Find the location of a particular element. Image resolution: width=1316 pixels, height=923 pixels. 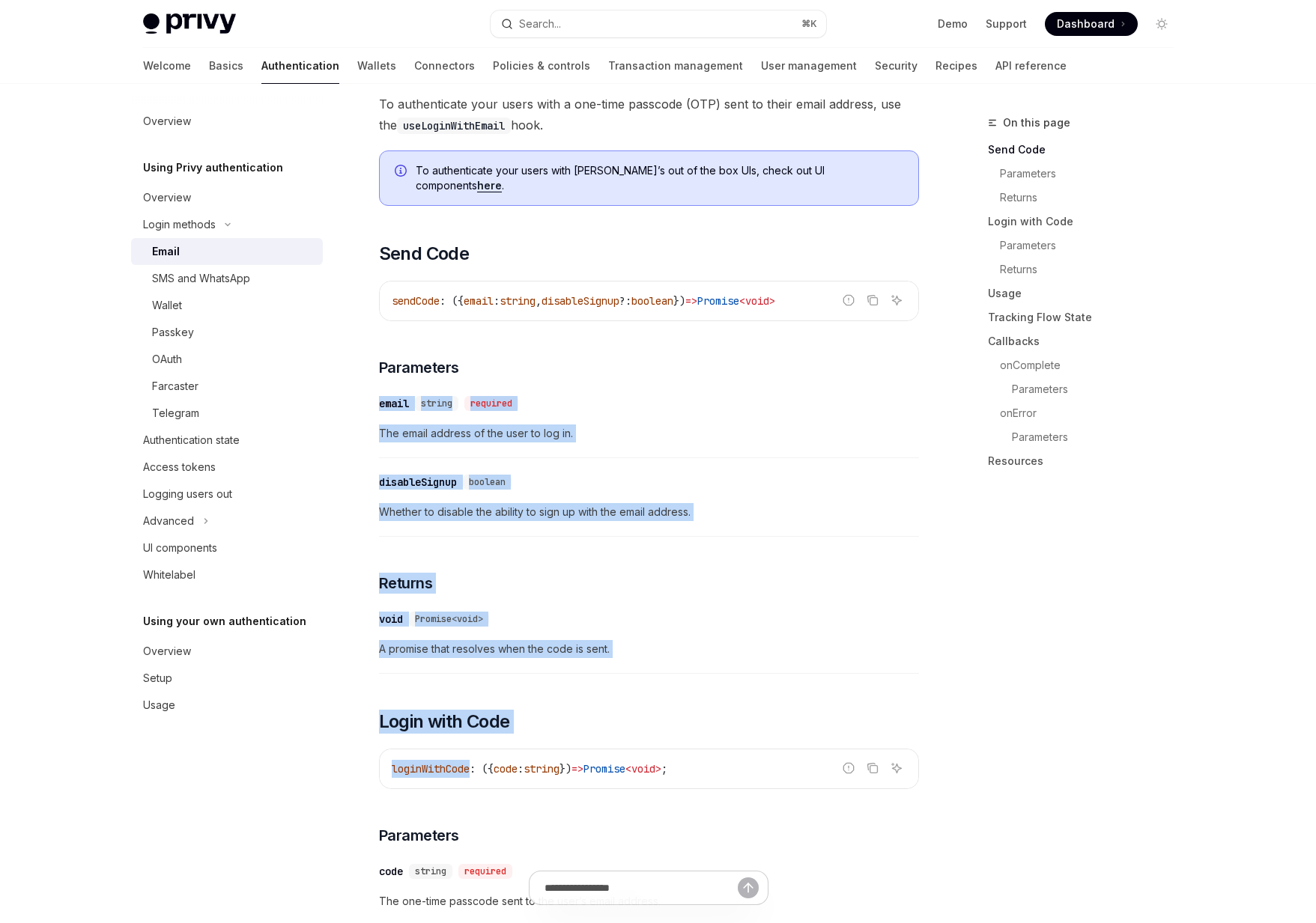

div: Login methods is located at coordinates (179, 225).